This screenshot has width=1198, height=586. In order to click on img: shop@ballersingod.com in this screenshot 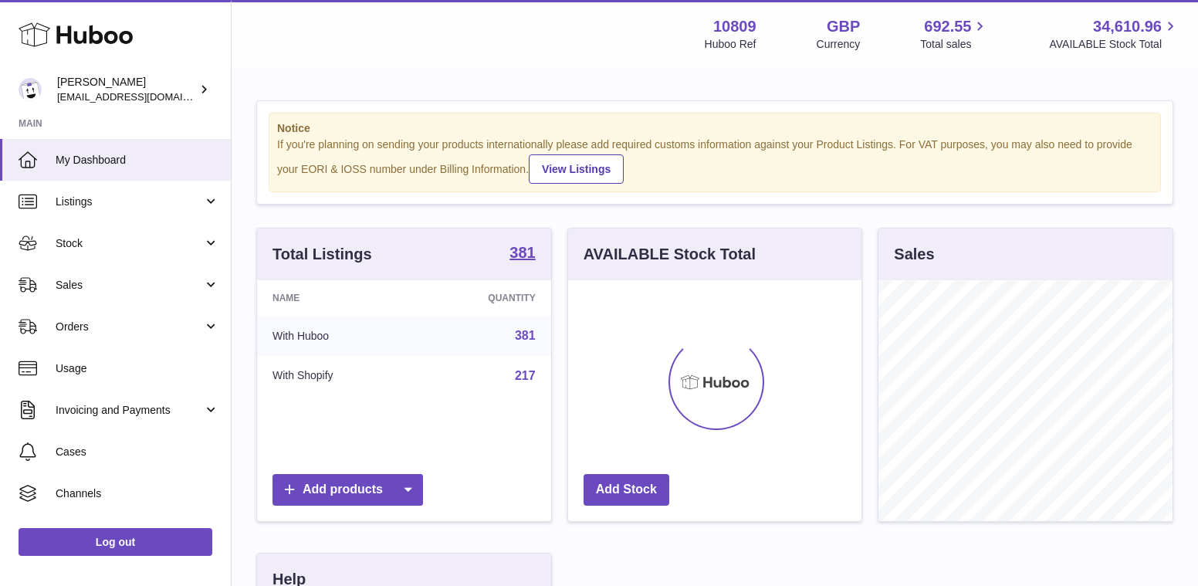, I will do `click(30, 90)`.